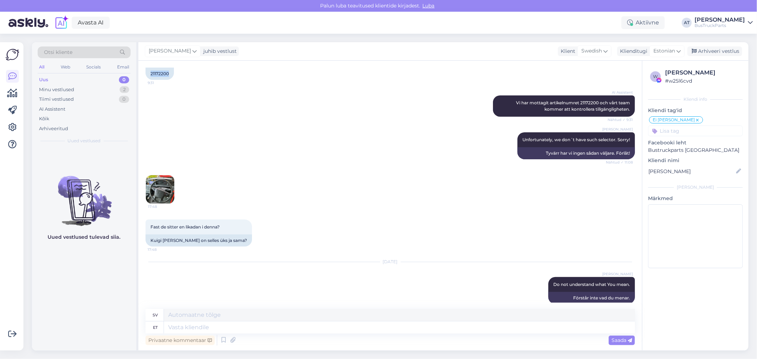 This screenshot has width=757, height=359. Describe the element at coordinates (576, 153) in the screenshot. I see `div: Tyvärr har vi ingen sådan väljare. Förlåt!` at that location.